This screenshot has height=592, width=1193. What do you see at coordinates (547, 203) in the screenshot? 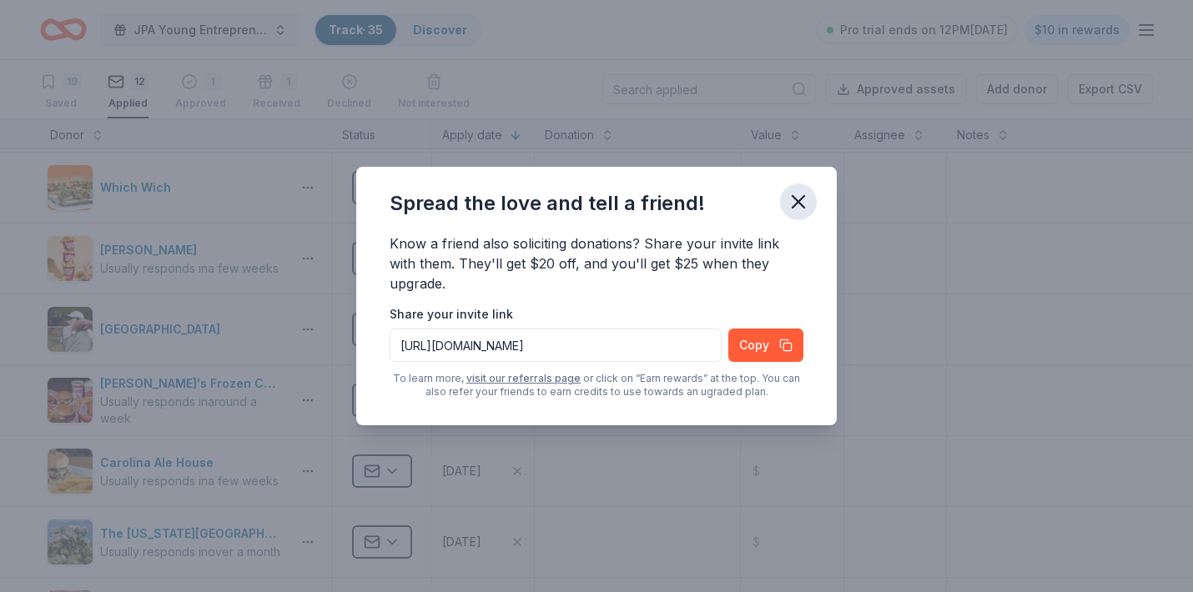
I see `div: Spread the love and tell a friend!` at bounding box center [547, 203].